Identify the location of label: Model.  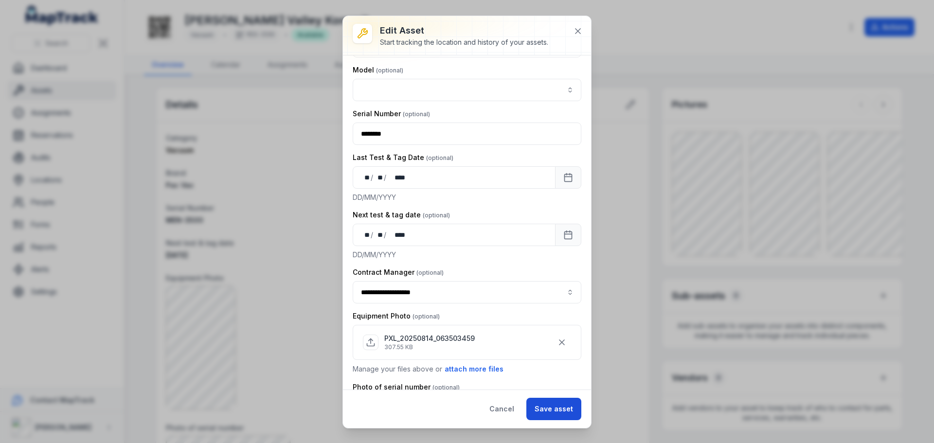
(378, 70).